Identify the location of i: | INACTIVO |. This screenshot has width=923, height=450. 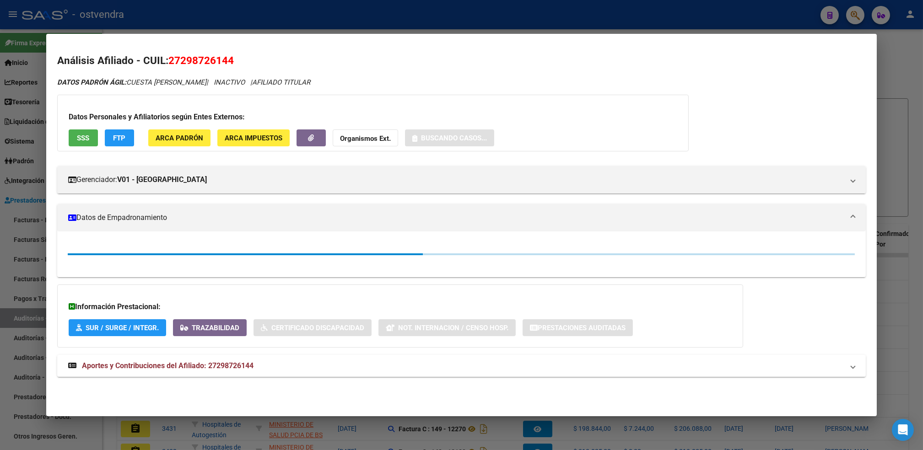
(184, 82).